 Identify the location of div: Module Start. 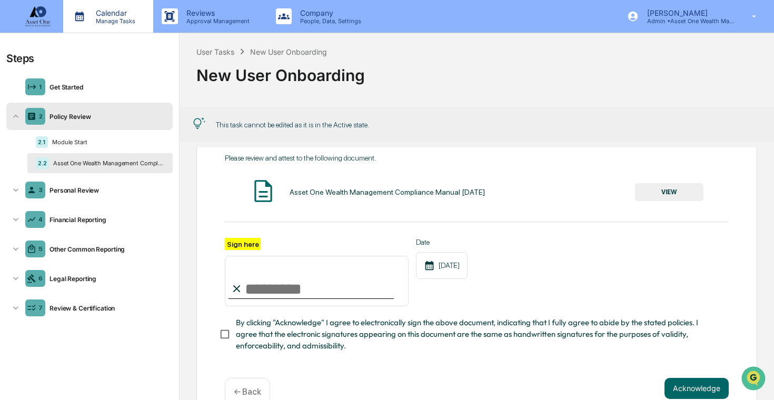
(106, 142).